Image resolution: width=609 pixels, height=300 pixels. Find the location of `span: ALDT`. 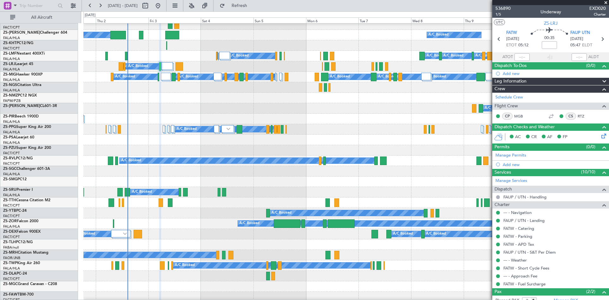

span: ALDT is located at coordinates (594, 57).